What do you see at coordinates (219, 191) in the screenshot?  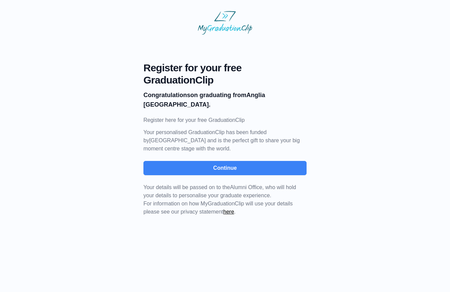 I see `span: Your details will be passed on to the , who will hold your details to personalise your graduate e...` at bounding box center [219, 191].